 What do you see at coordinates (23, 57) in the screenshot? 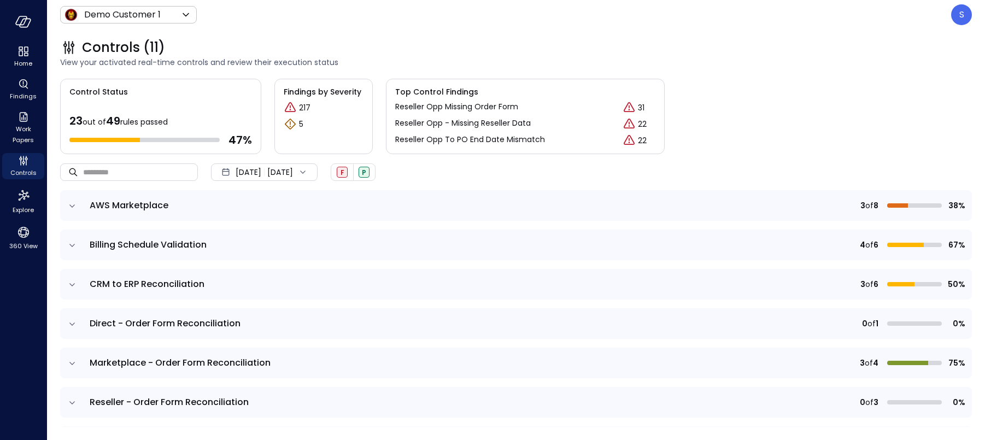
I see `div: Home` at bounding box center [23, 57].